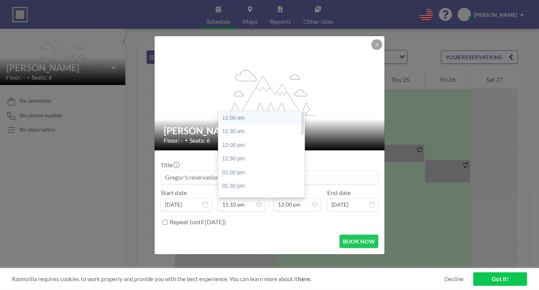 This screenshot has width=539, height=290. Describe the element at coordinates (263, 118) in the screenshot. I see `div: 11:00 am` at that location.